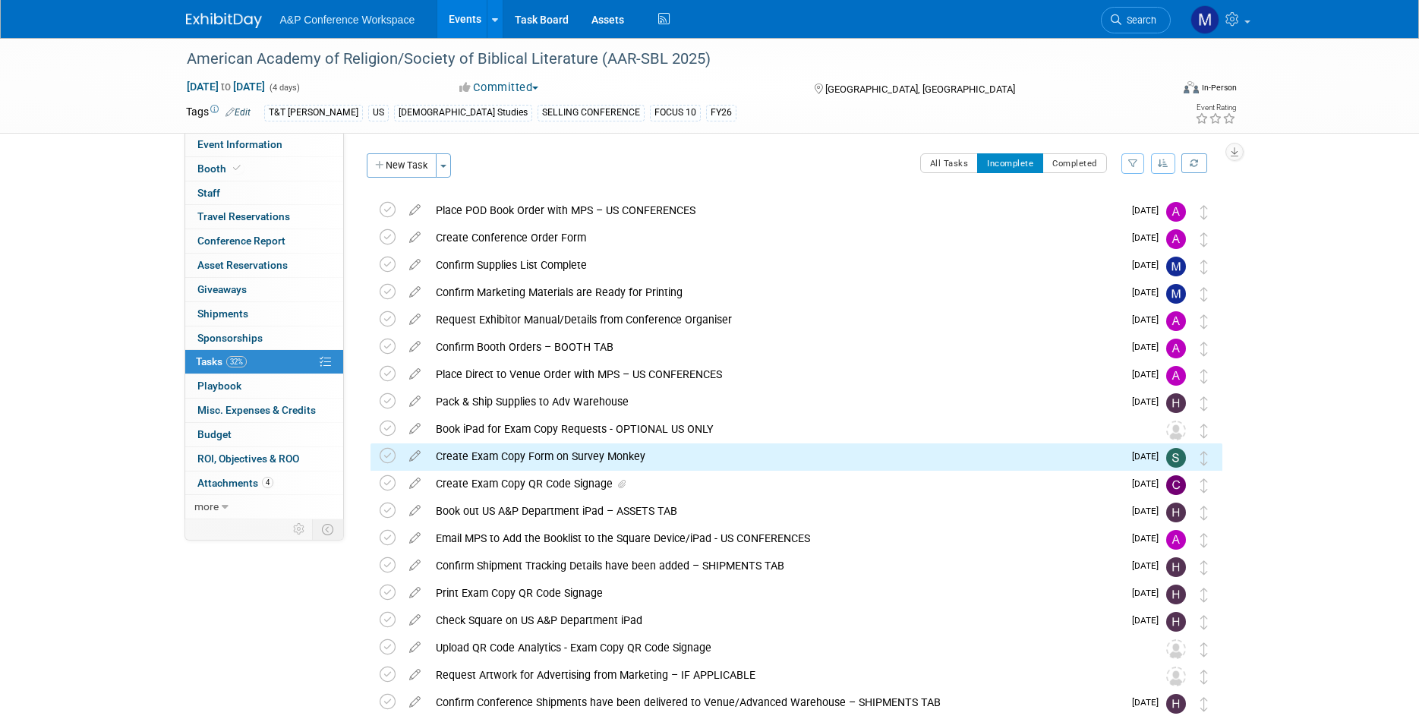 The image size is (1419, 719). Describe the element at coordinates (242, 265) in the screenshot. I see `span: Asset Reservations` at that location.